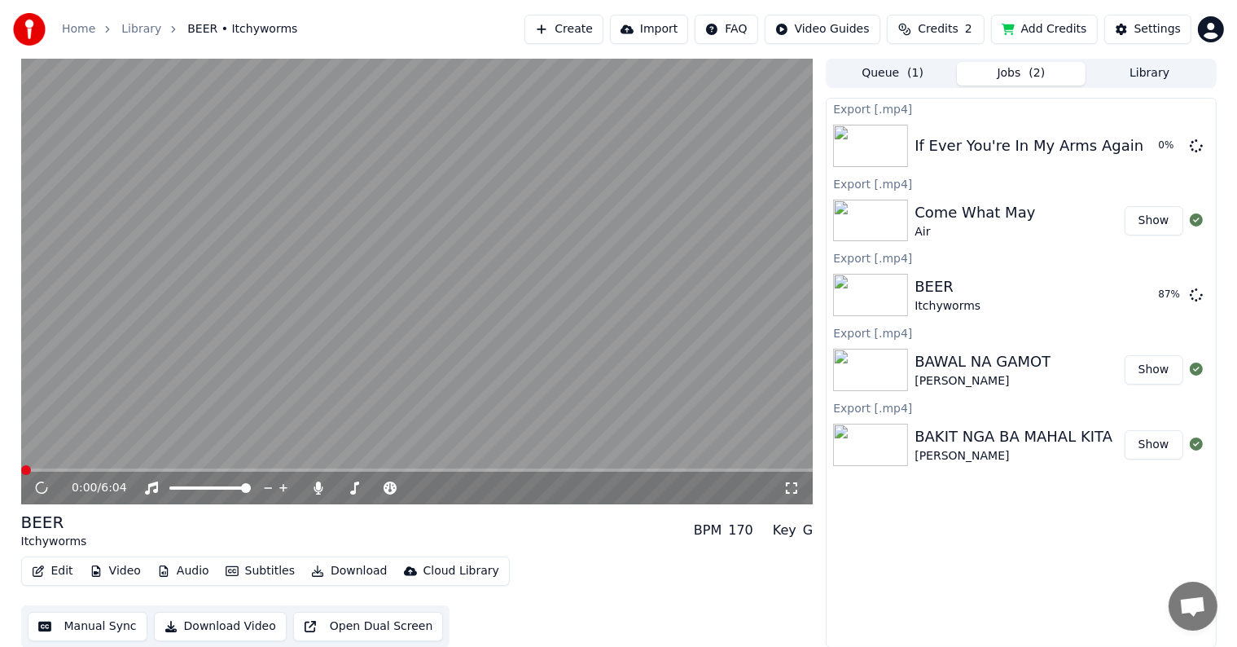 This screenshot has width=1237, height=647. What do you see at coordinates (975, 213) in the screenshot?
I see `div: Come What May` at bounding box center [975, 213].